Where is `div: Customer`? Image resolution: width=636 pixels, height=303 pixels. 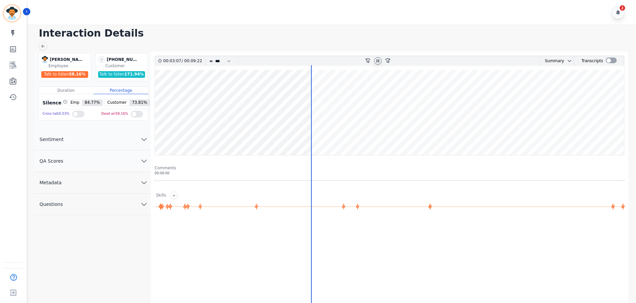
div: Customer is located at coordinates (126, 66).